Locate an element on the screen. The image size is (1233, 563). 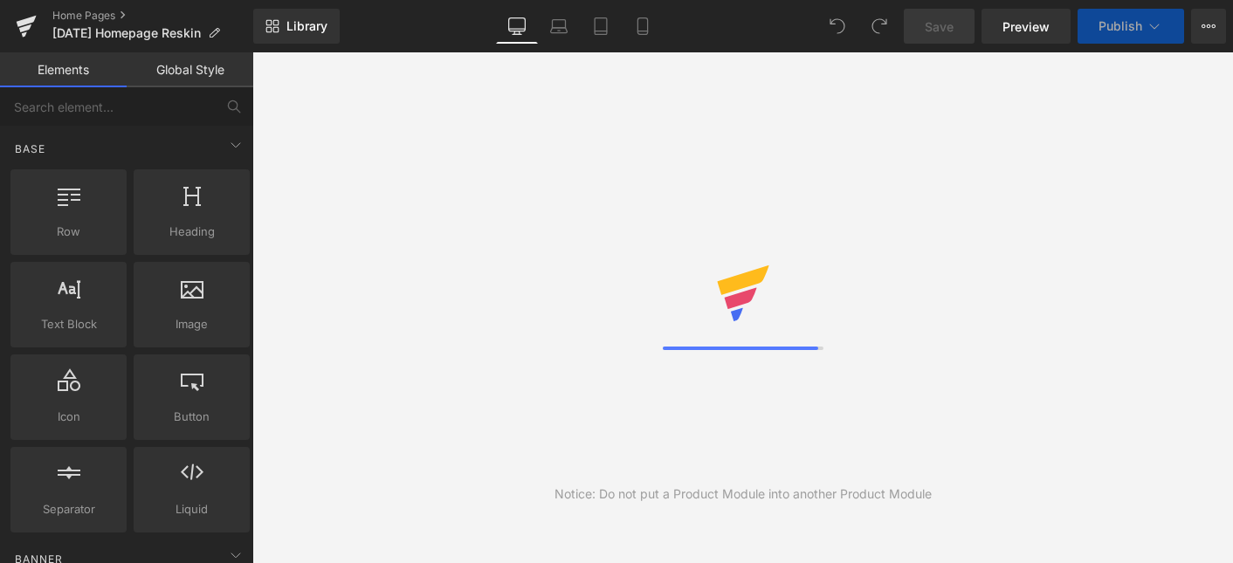
span: Liquid is located at coordinates (191, 509).